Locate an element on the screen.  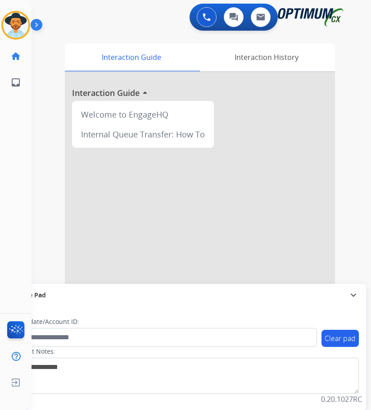
img: avatar is located at coordinates (16, 25).